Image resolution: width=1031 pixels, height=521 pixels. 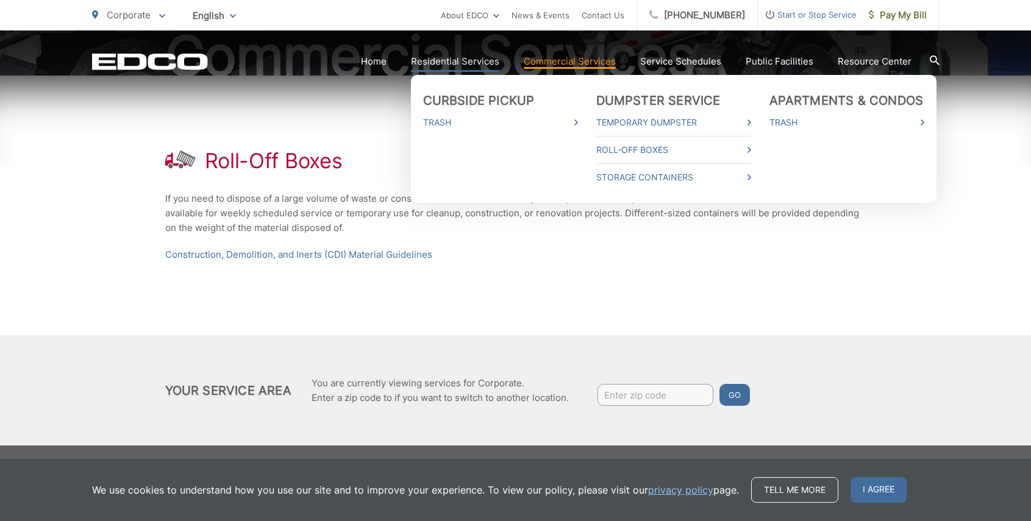 What do you see at coordinates (680, 490) in the screenshot?
I see `a: privacy policy` at bounding box center [680, 490].